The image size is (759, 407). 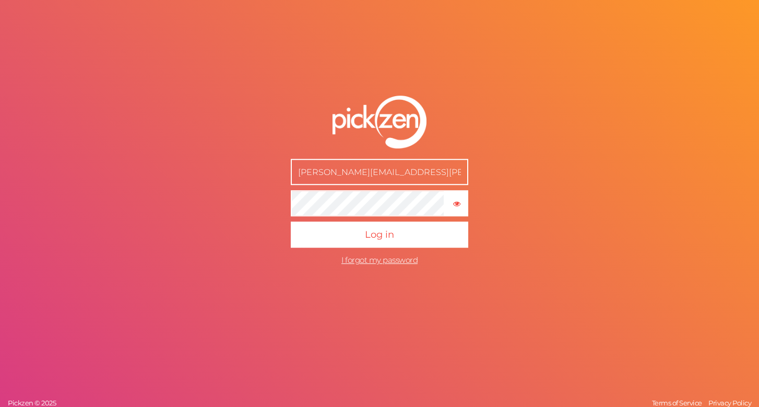 What do you see at coordinates (380, 260) in the screenshot?
I see `a: I forgot my password` at bounding box center [380, 260].